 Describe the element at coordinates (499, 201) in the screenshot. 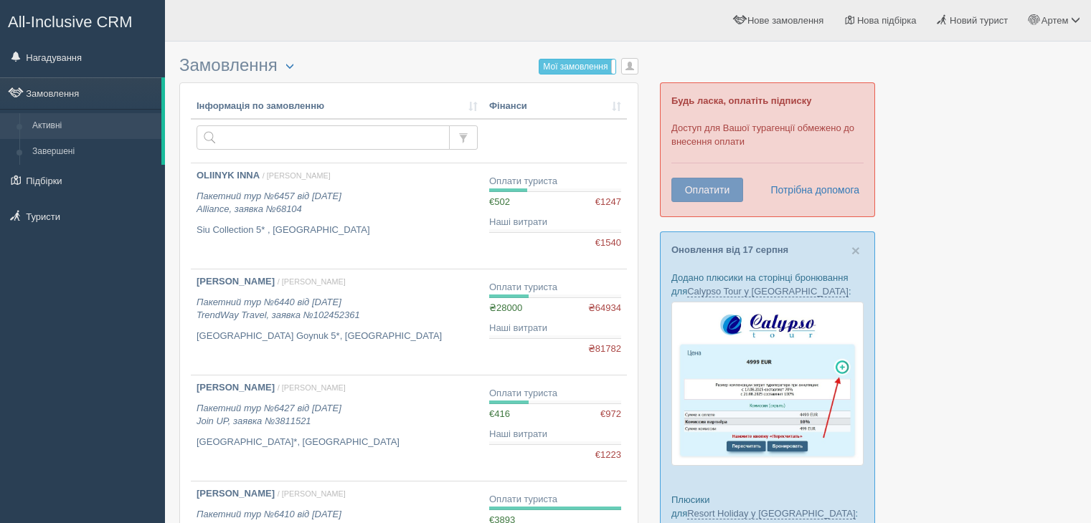

I see `span: €502` at that location.